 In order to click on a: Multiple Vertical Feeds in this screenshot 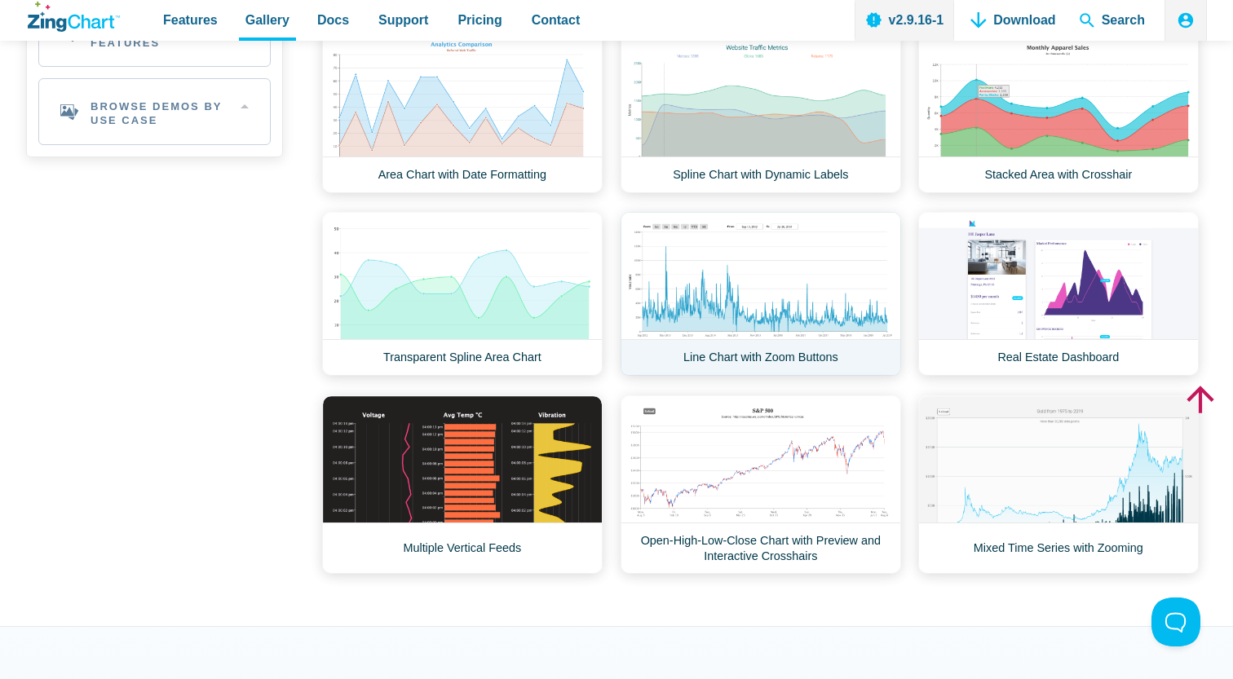, I will do `click(462, 484)`.